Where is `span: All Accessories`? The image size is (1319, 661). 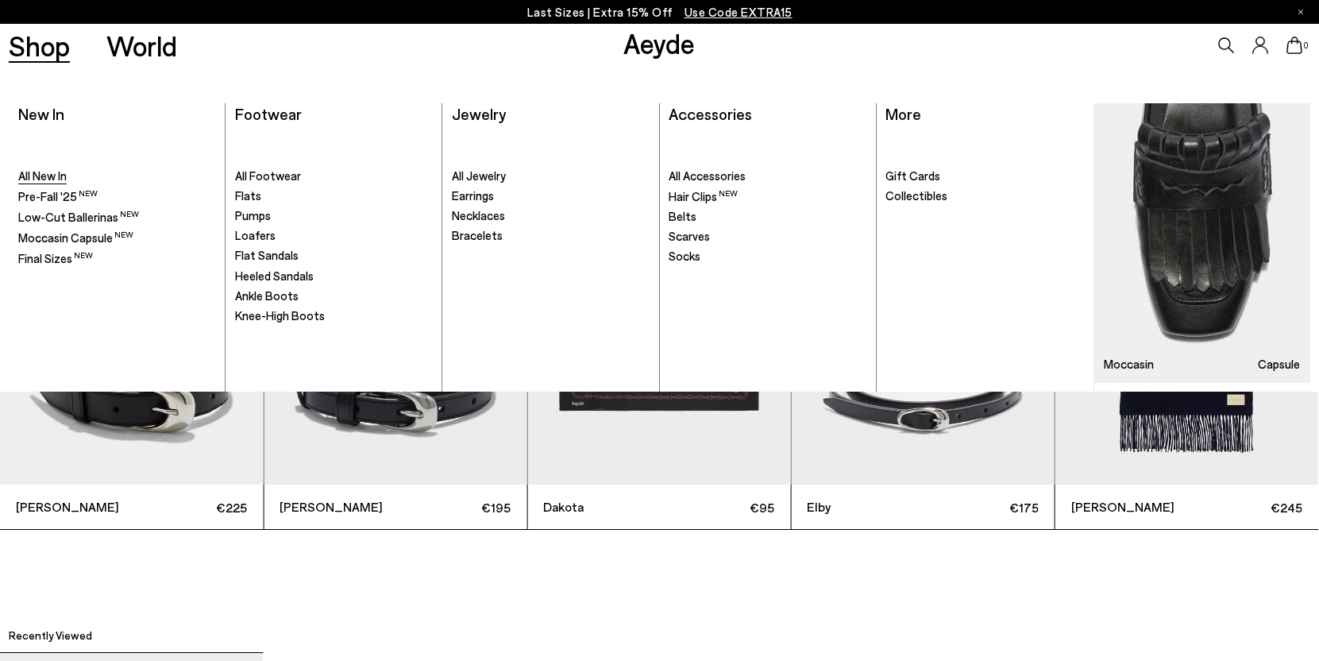 span: All Accessories is located at coordinates (707, 176).